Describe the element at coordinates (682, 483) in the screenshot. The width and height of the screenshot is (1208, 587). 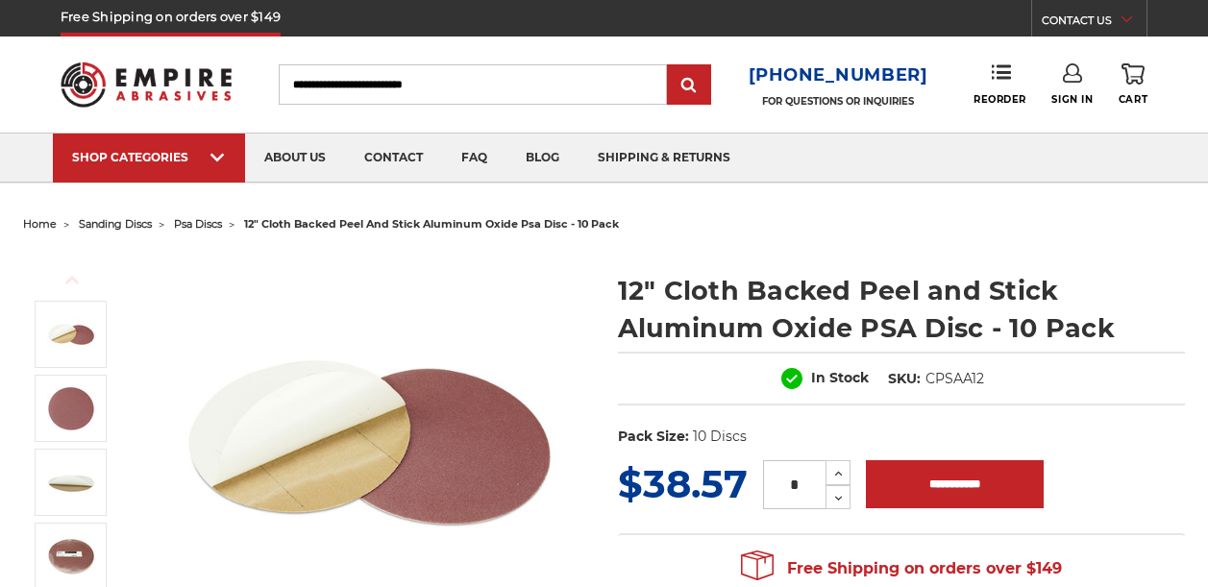
I see `span: $38.57` at that location.